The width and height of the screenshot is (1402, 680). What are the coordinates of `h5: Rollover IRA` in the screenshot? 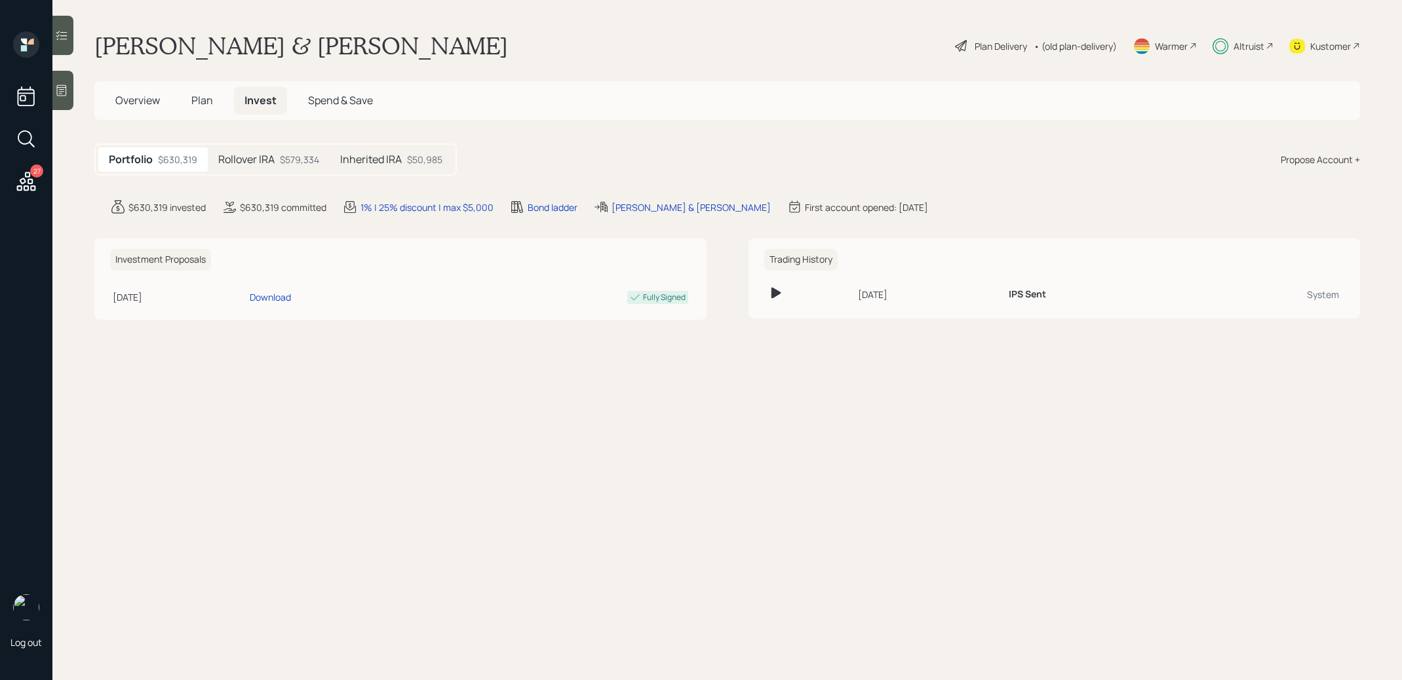 It's located at (246, 159).